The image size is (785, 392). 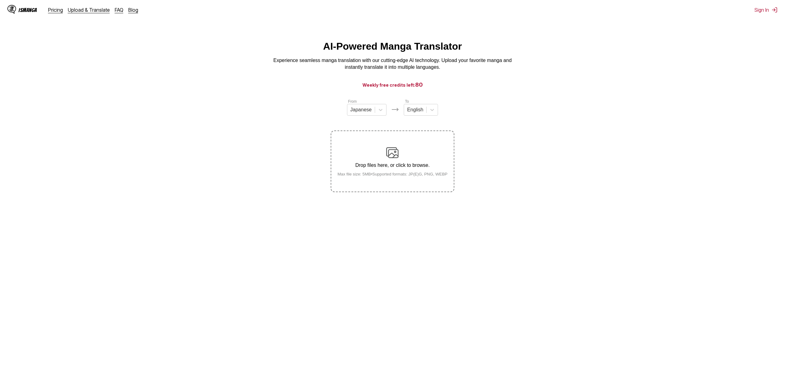 I want to click on a: FAQ, so click(x=119, y=10).